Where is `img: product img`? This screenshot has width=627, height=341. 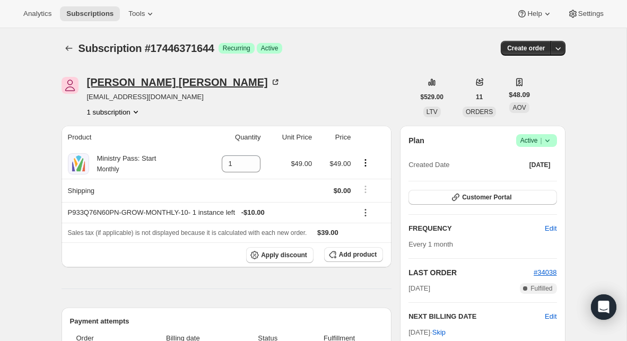 img: product img is located at coordinates (79, 164).